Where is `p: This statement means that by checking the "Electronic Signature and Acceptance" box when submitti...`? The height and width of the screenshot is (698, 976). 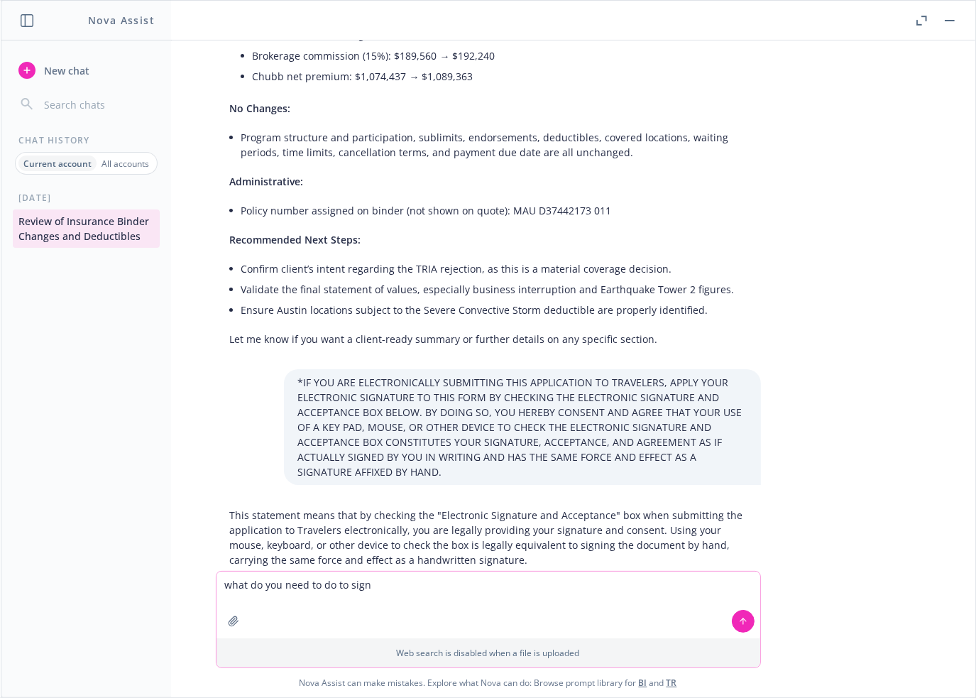 p: This statement means that by checking the "Electronic Signature and Acceptance" box when submitti... is located at coordinates (488, 537).